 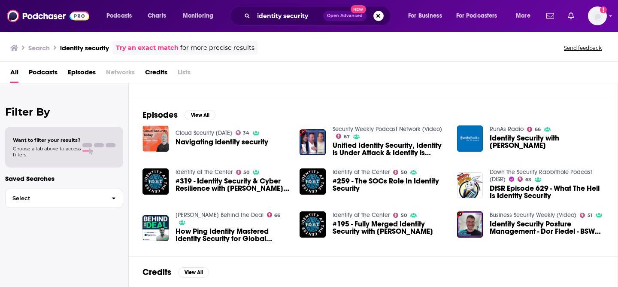 What do you see at coordinates (147, 48) in the screenshot?
I see `a: Try an exact match` at bounding box center [147, 48].